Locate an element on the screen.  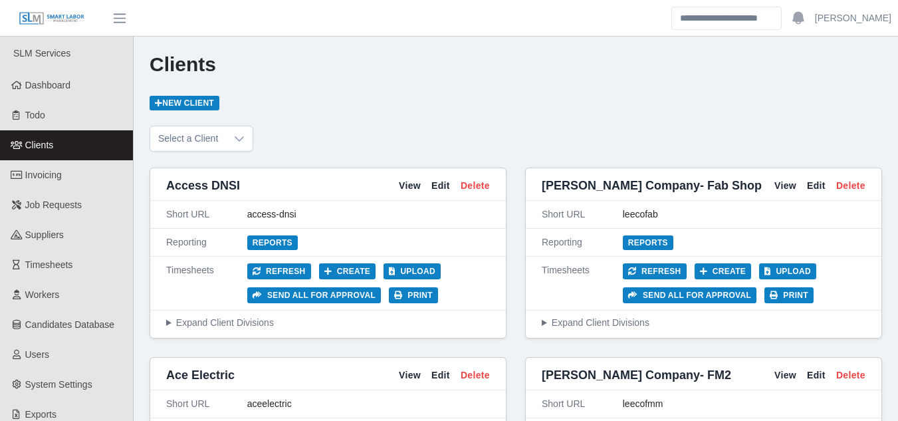
img: SLM Logo is located at coordinates (52, 19).